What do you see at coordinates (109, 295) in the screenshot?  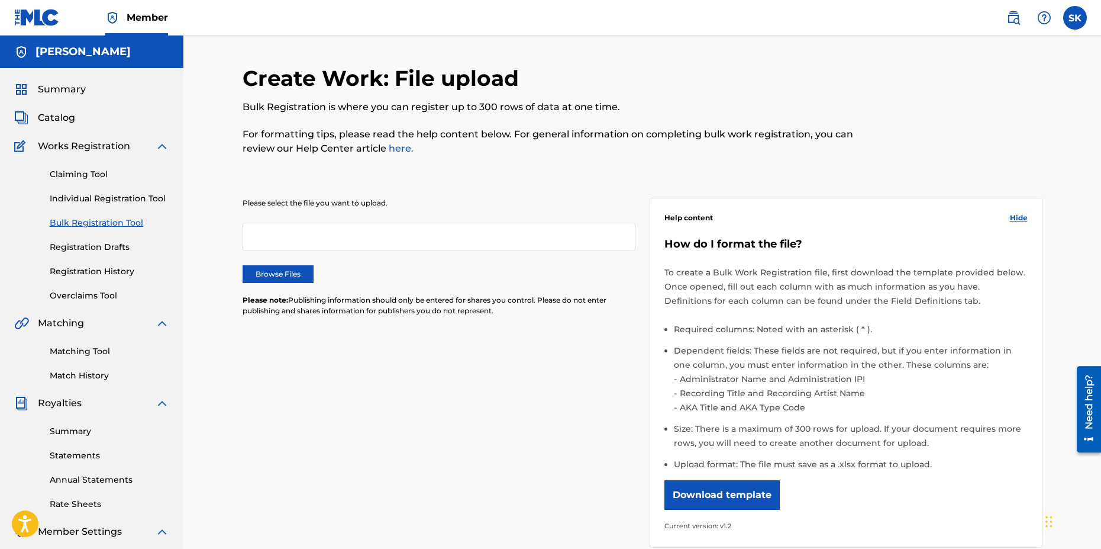 I see `a: Overclaims Tool` at bounding box center [109, 295].